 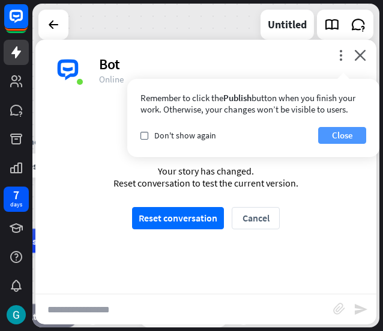 I want to click on div: days, so click(x=16, y=204).